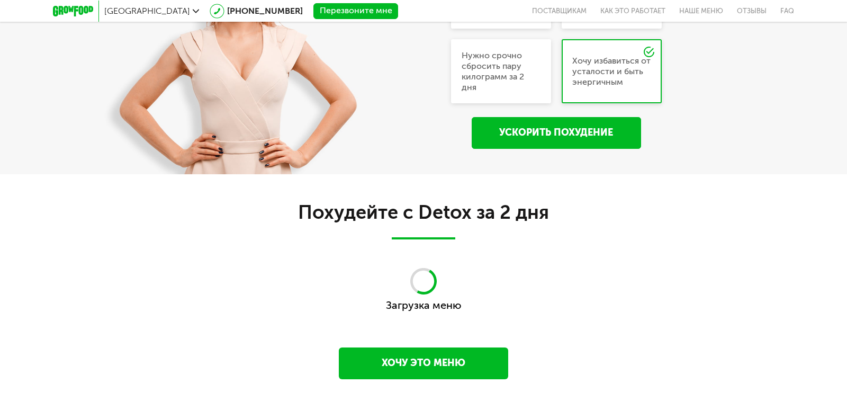  What do you see at coordinates (501, 71) in the screenshot?
I see `div: Нужно срочно сбросить пару килограмм за 2 дня` at bounding box center [501, 71].